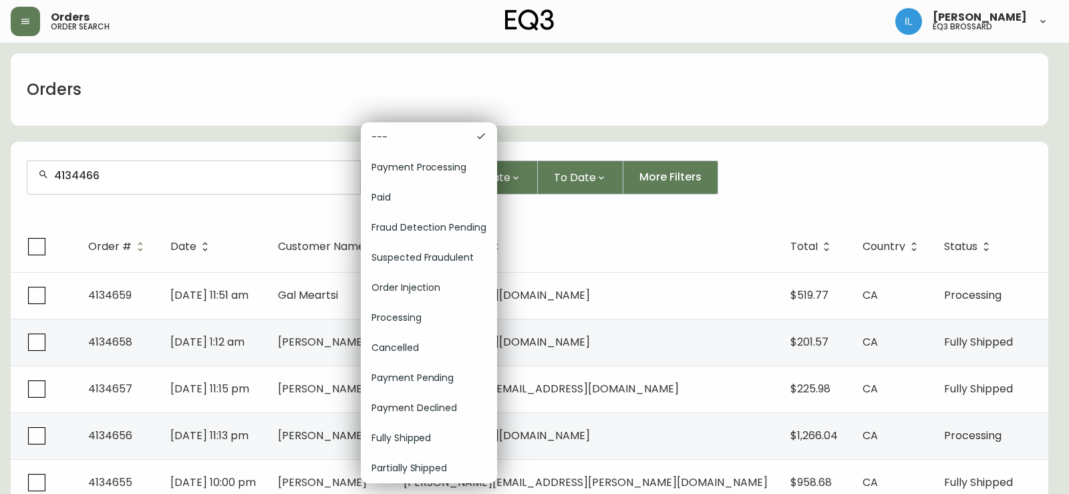 Image resolution: width=1069 pixels, height=494 pixels. I want to click on span: Paid, so click(429, 197).